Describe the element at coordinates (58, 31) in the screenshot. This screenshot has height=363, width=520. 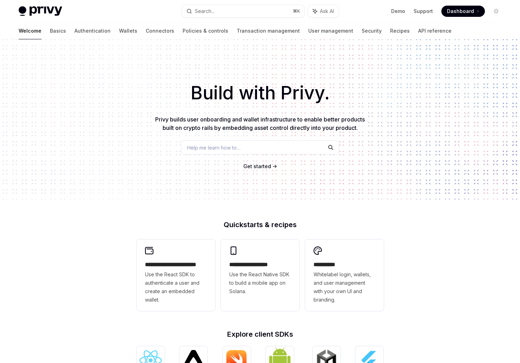
I see `a: Basics` at that location.